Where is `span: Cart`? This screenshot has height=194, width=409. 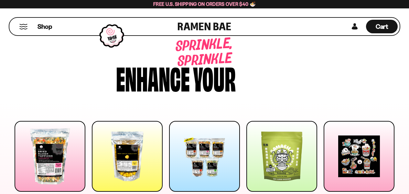 span: Cart is located at coordinates (382, 27).